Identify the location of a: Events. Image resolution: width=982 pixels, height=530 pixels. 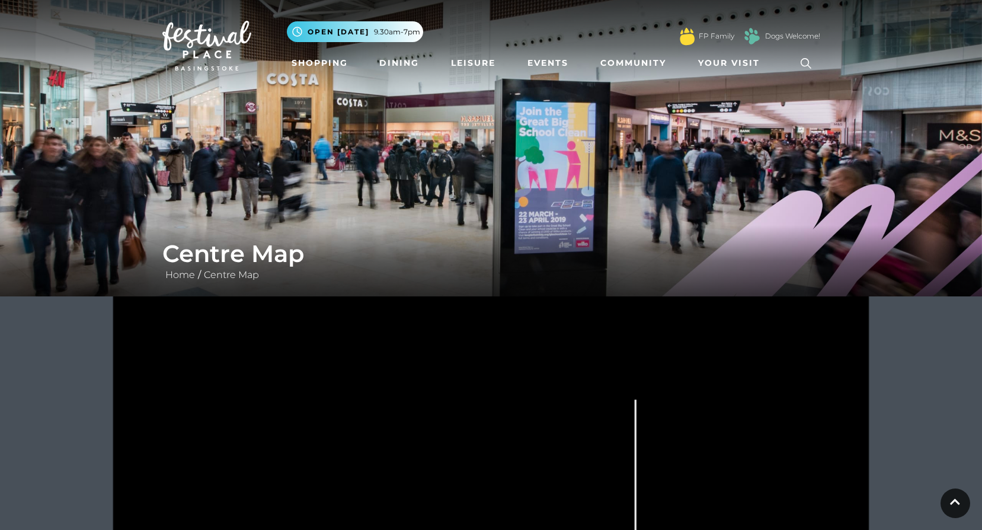
(547, 63).